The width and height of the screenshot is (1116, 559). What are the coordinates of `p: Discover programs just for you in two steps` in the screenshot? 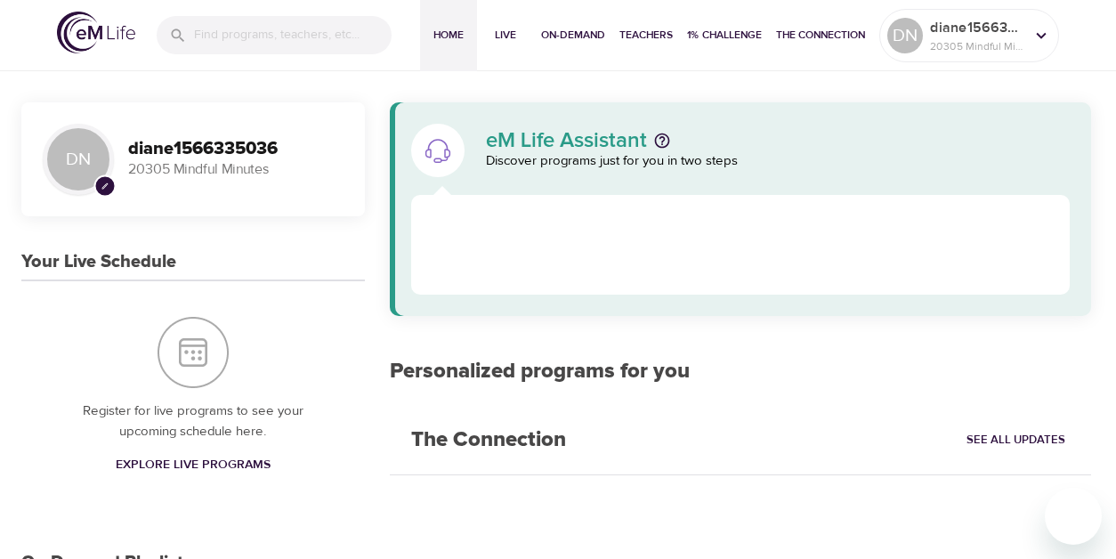 It's located at (778, 161).